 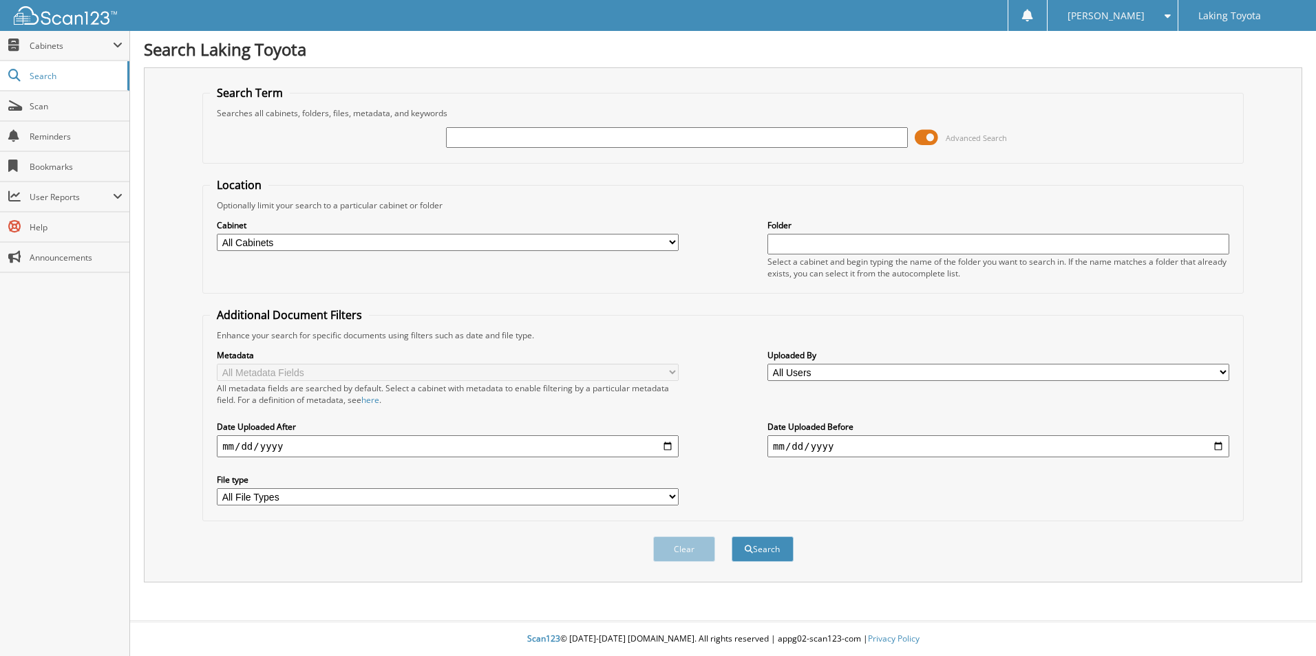 I want to click on span: Reminders, so click(x=76, y=136).